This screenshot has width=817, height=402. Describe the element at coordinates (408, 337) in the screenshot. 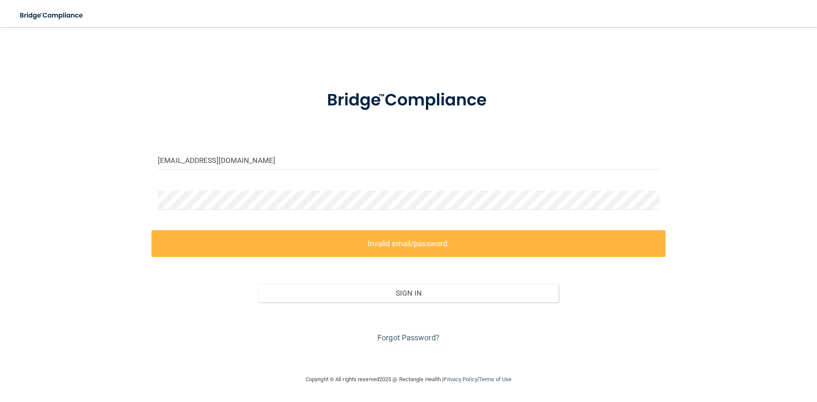

I see `a: Forgot Password?` at that location.